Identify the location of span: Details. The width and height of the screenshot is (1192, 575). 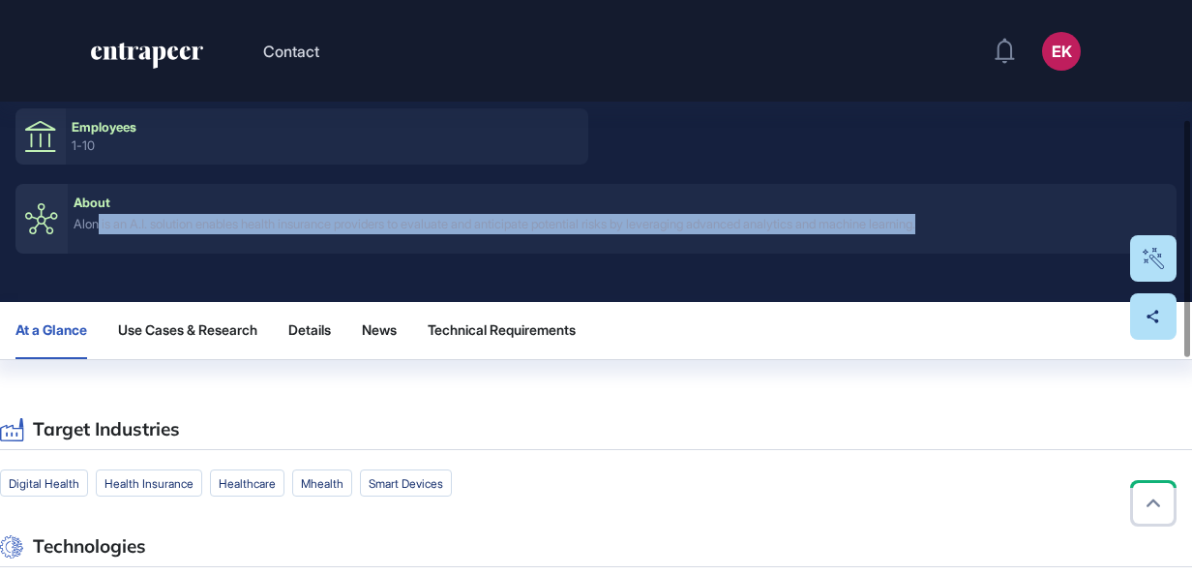
(310, 330).